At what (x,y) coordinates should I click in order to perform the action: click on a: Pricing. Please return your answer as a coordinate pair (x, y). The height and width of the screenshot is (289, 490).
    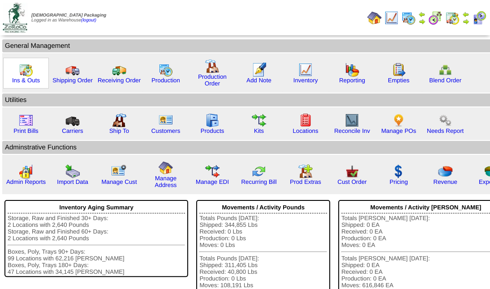
    Looking at the image, I should click on (398, 182).